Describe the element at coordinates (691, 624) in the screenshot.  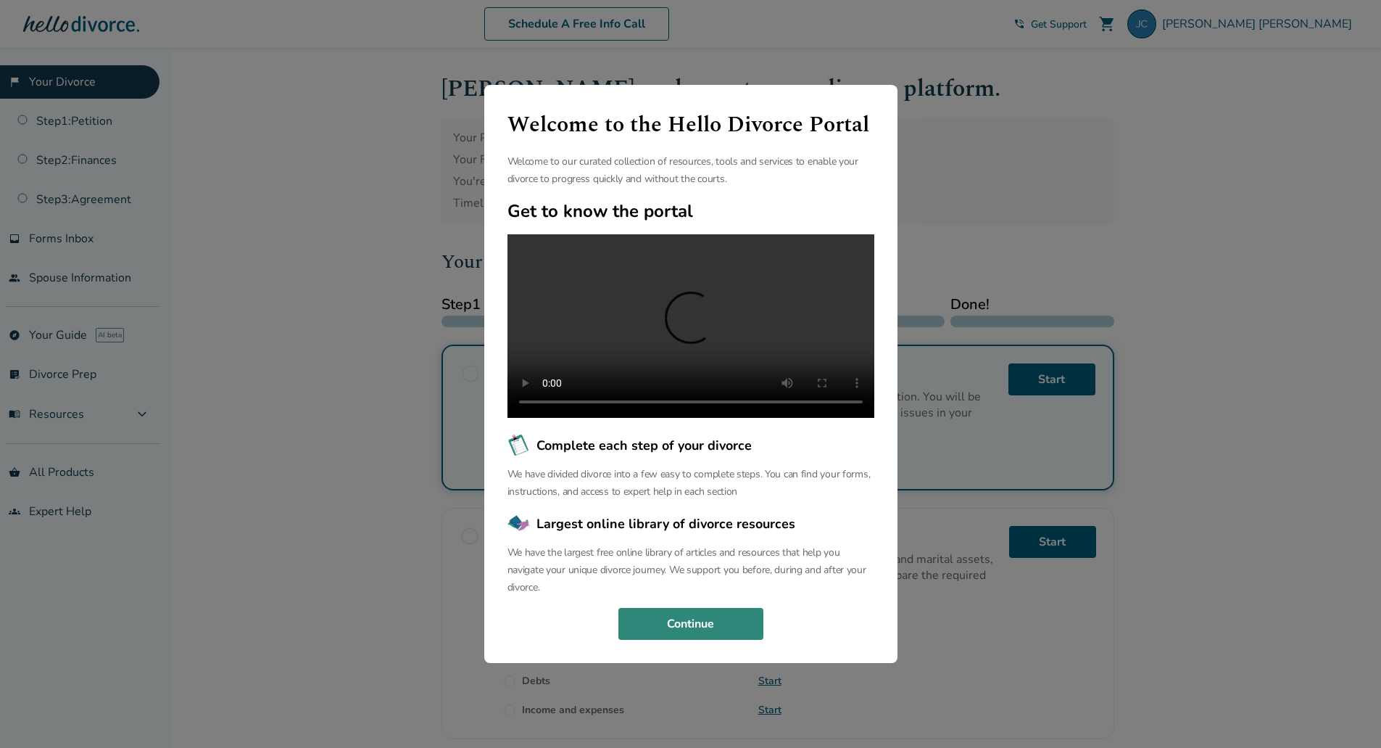
I see `button: Continue` at that location.